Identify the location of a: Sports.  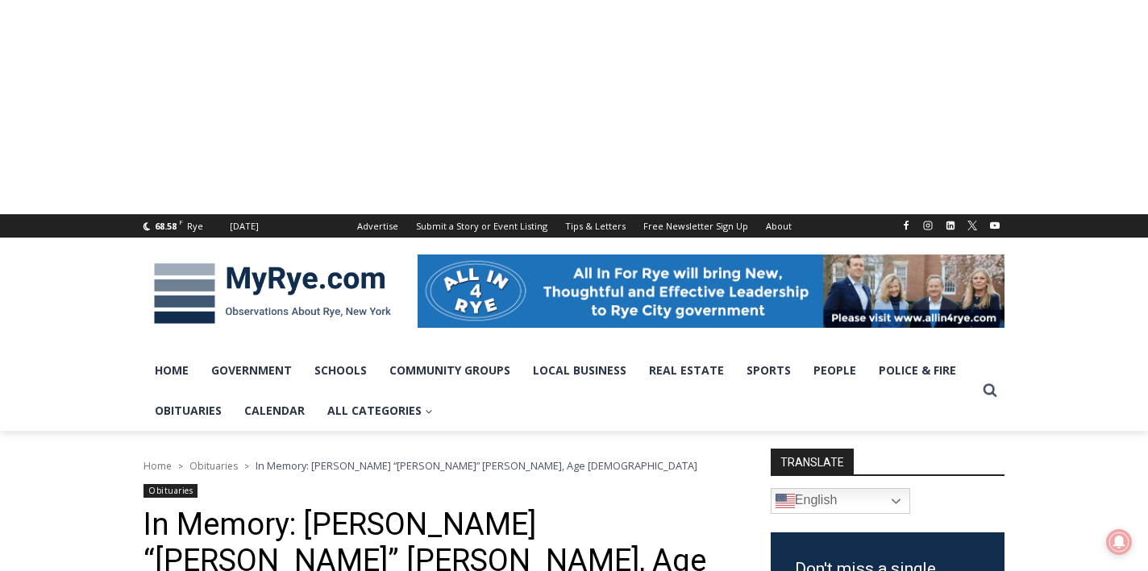
(768, 371).